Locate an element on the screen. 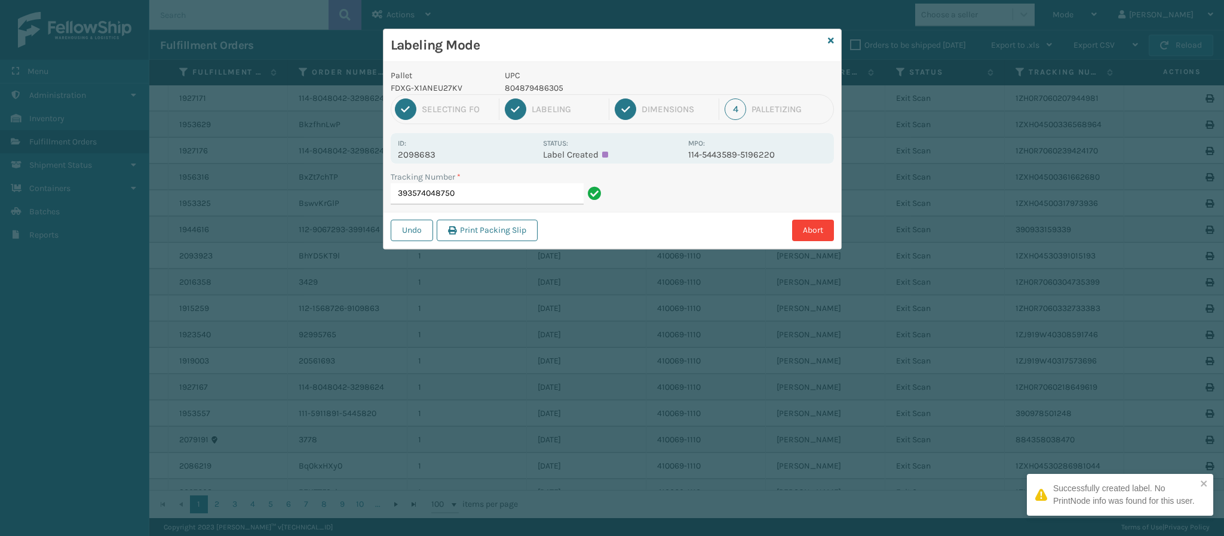 Image resolution: width=1224 pixels, height=536 pixels. button: Print Packing Slip is located at coordinates (487, 231).